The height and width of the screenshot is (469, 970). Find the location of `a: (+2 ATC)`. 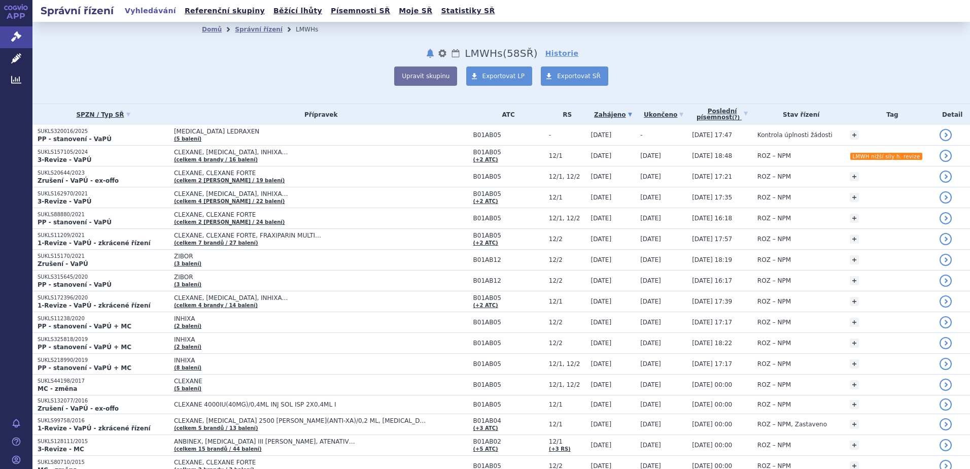

a: (+2 ATC) is located at coordinates (486, 201).